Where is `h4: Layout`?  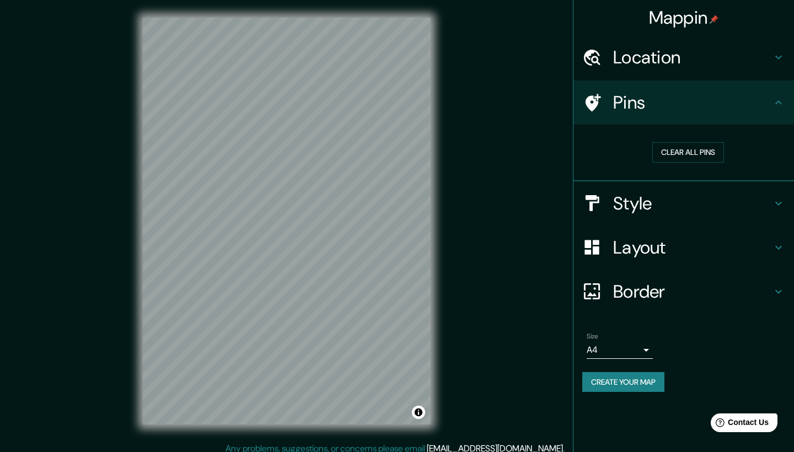
h4: Layout is located at coordinates (693, 248).